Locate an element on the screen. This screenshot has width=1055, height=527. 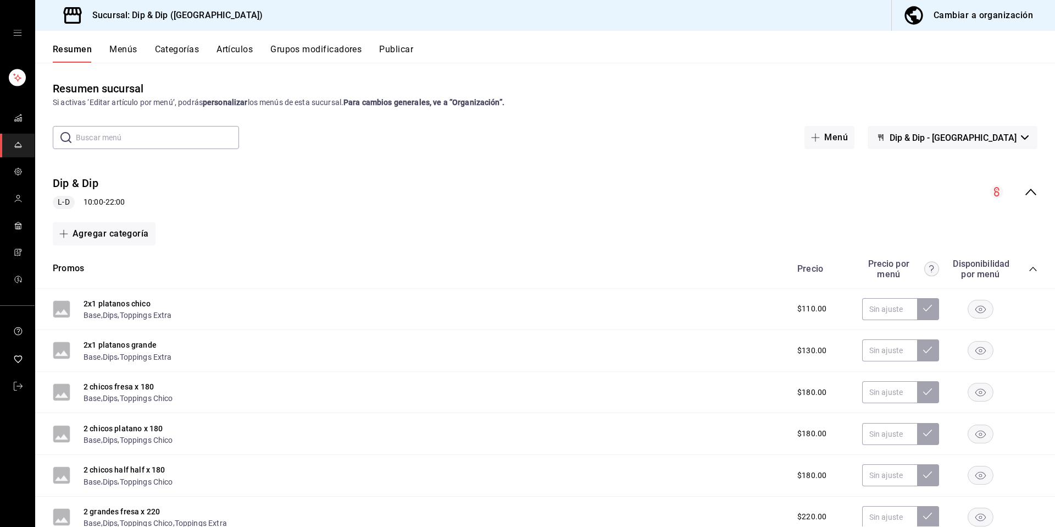
div: collapse-menu-row is located at coordinates (545, 192).